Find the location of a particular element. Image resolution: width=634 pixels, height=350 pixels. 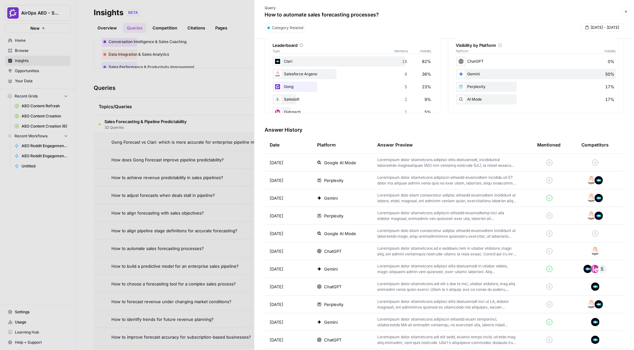

div: Mentioned is located at coordinates (549, 145).